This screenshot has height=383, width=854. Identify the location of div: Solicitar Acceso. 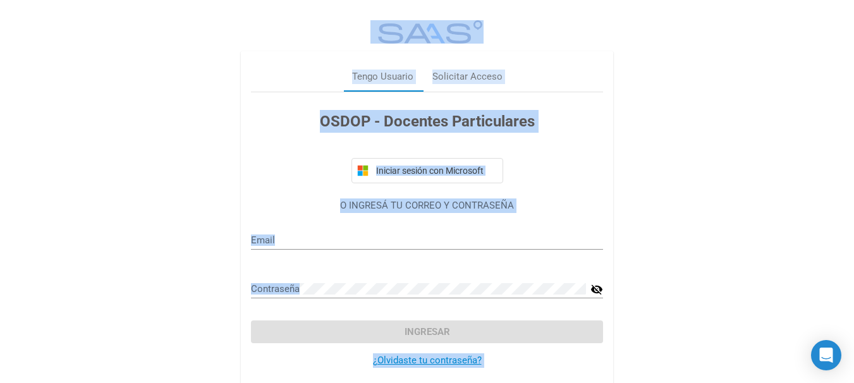
(467, 77).